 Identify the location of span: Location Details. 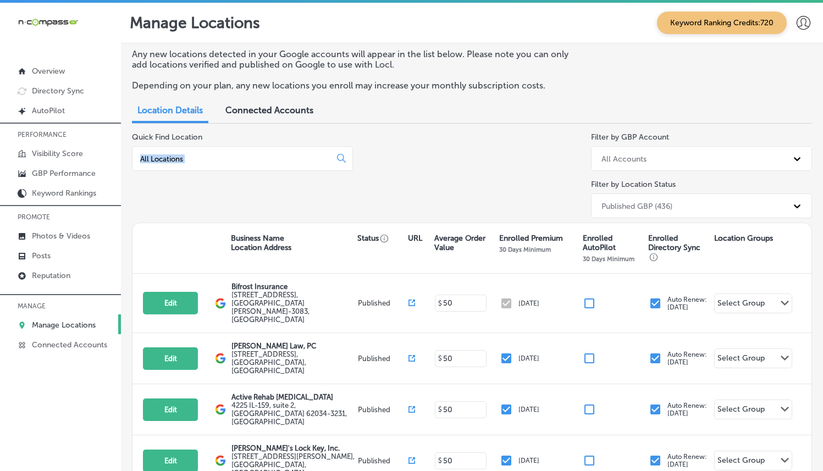
(170, 110).